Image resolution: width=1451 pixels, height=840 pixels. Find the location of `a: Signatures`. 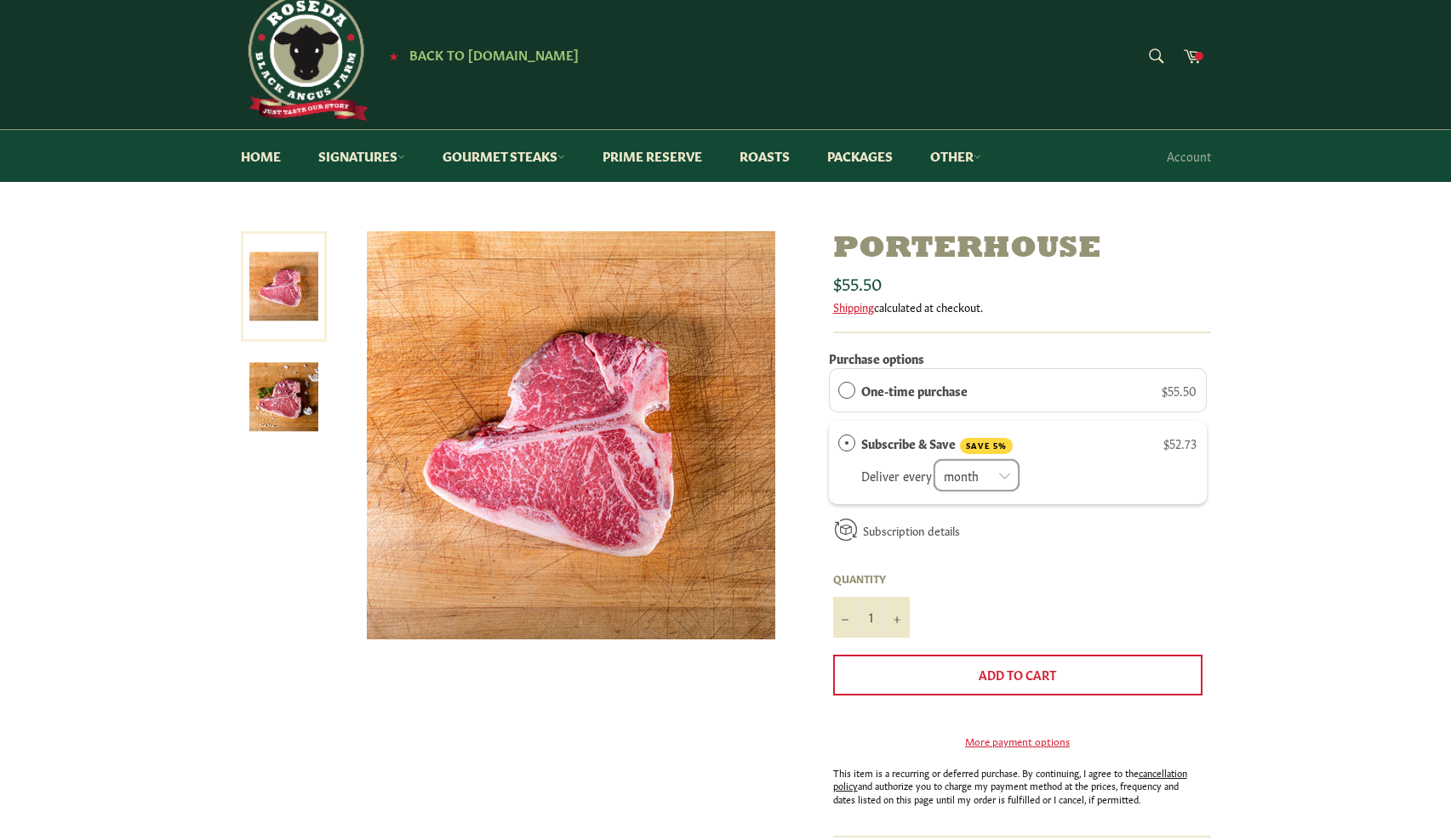

a: Signatures is located at coordinates (362, 155).